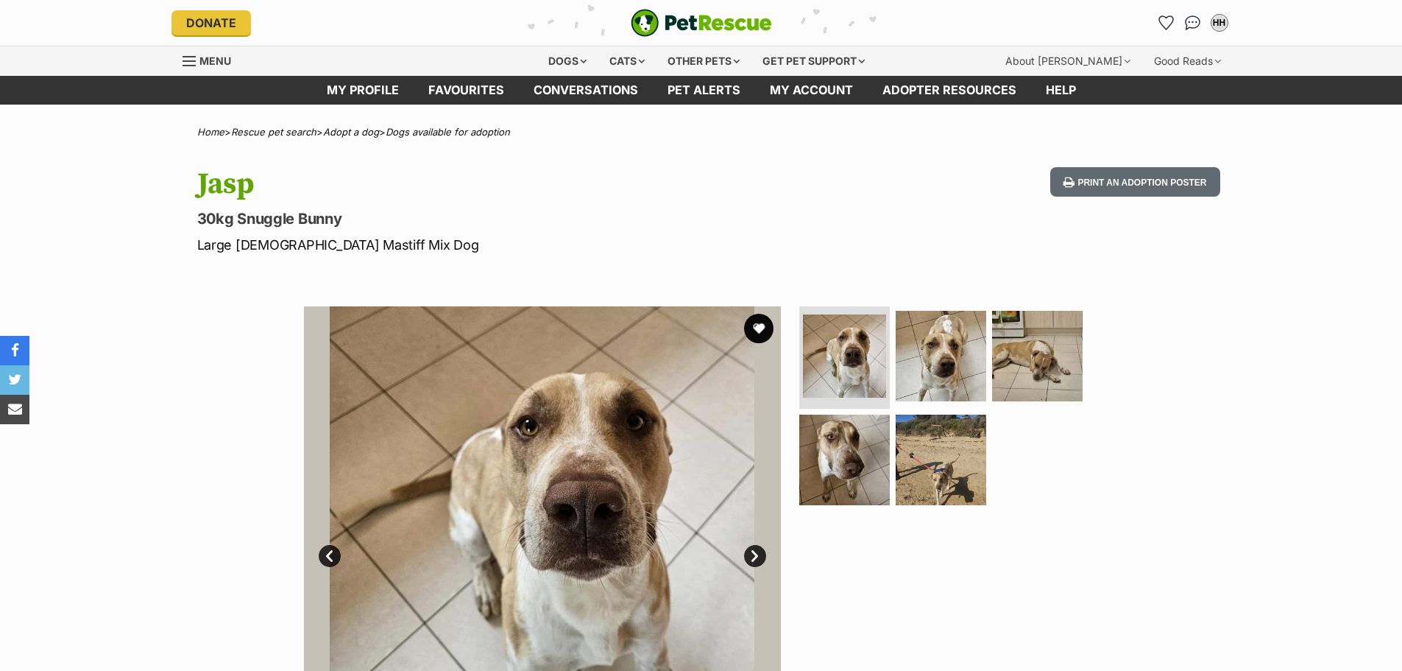 The width and height of the screenshot is (1402, 671). What do you see at coordinates (1220, 23) in the screenshot?
I see `div: HH` at bounding box center [1220, 23].